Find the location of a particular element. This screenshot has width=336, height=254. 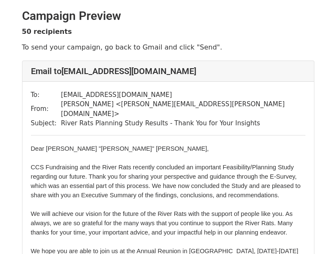

span: CCS Fundraising and the River Rats recently concluded an important Feasibility/Planning Study reg... is located at coordinates (166, 181).